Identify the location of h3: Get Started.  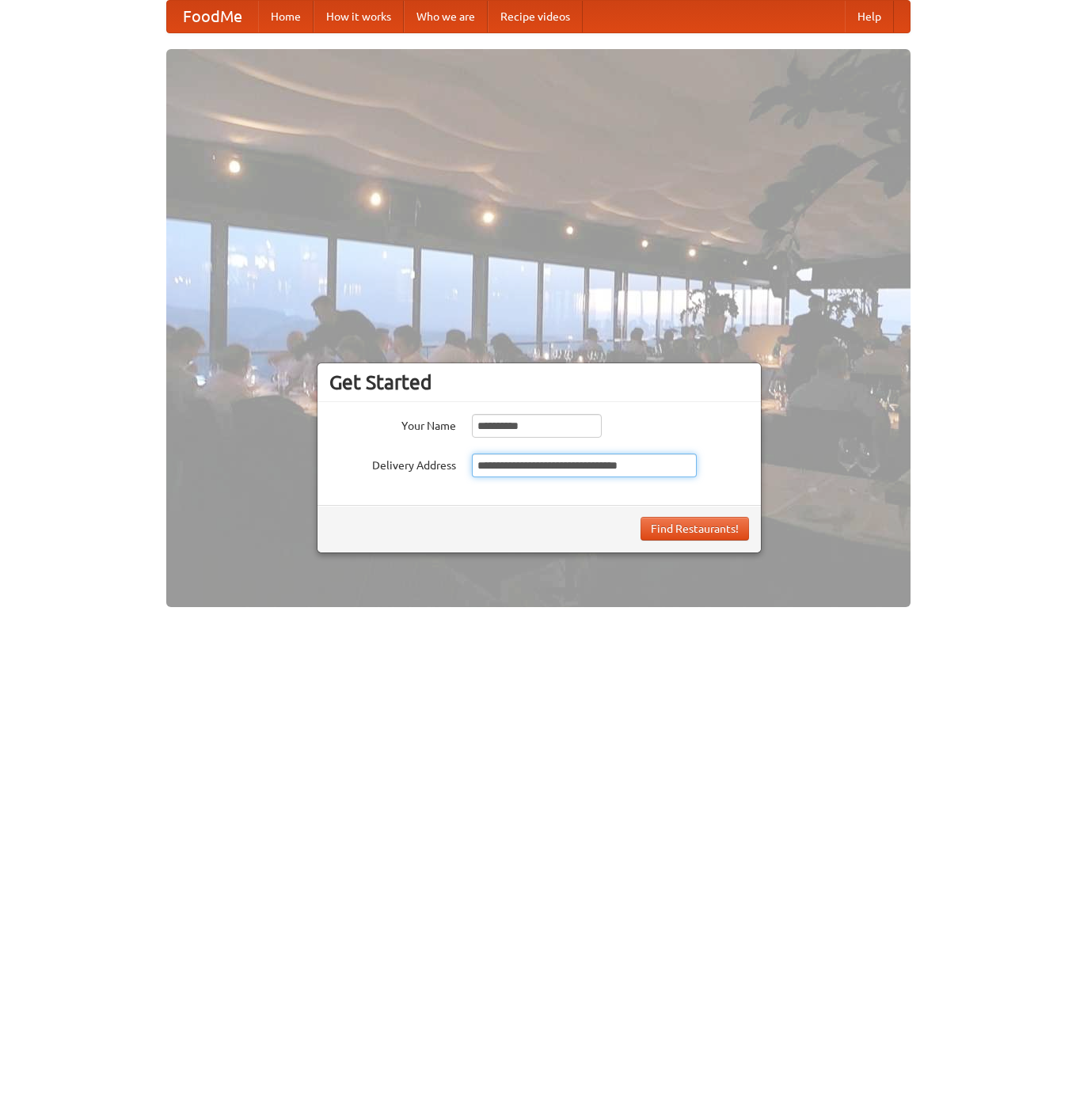
(539, 383).